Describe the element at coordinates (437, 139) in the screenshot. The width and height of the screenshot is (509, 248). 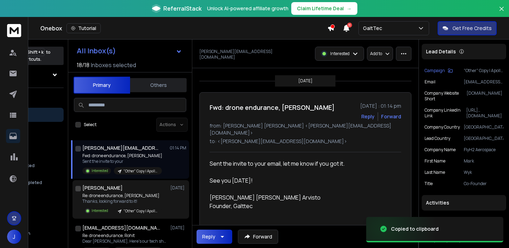
I see `p: Lead Country` at that location.